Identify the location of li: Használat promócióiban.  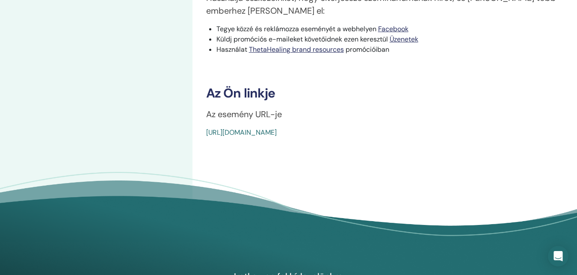
(390, 50).